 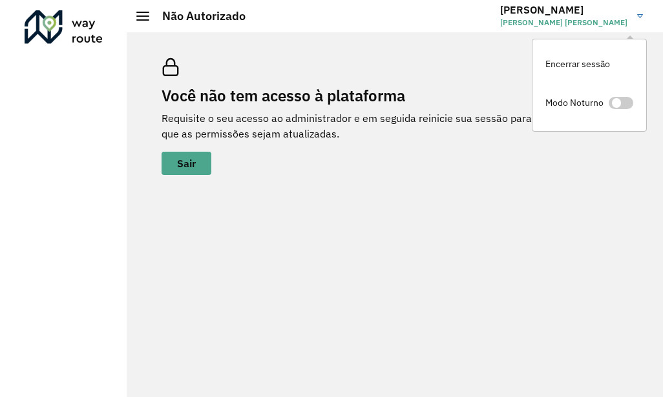 What do you see at coordinates (589, 64) in the screenshot?
I see `a: Encerrar sessão` at bounding box center [589, 64].